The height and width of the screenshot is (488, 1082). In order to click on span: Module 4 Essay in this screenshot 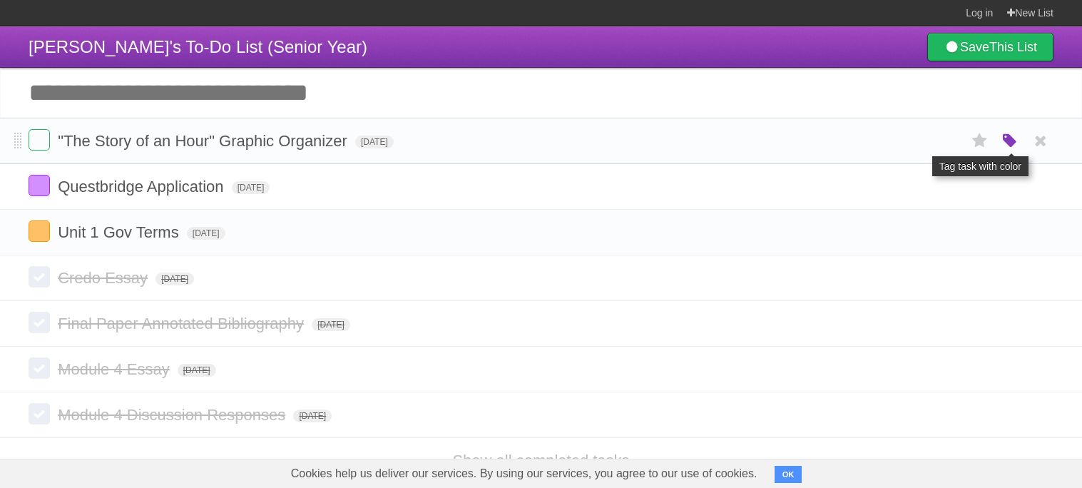, I will do `click(115, 369)`.